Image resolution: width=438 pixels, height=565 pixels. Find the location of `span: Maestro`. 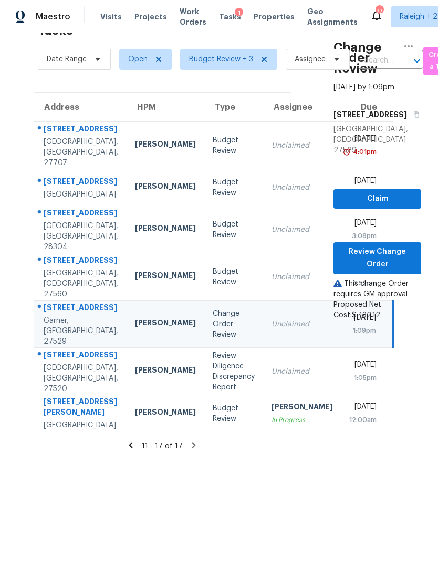

span: Maestro is located at coordinates (53, 17).